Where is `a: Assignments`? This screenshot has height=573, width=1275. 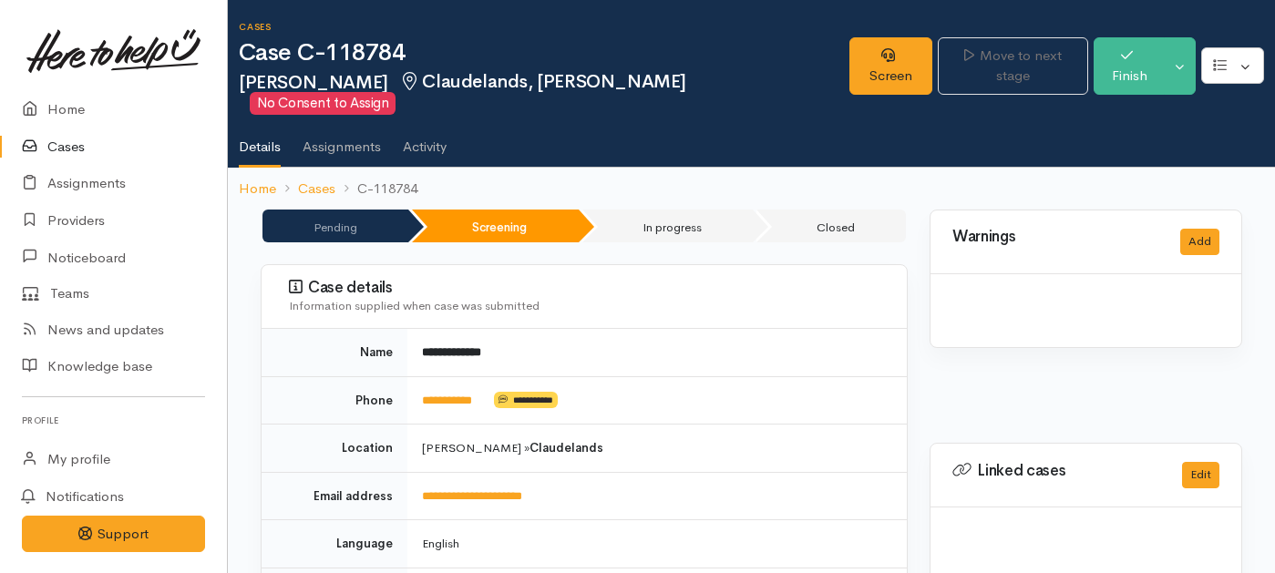 a: Assignments is located at coordinates (342, 140).